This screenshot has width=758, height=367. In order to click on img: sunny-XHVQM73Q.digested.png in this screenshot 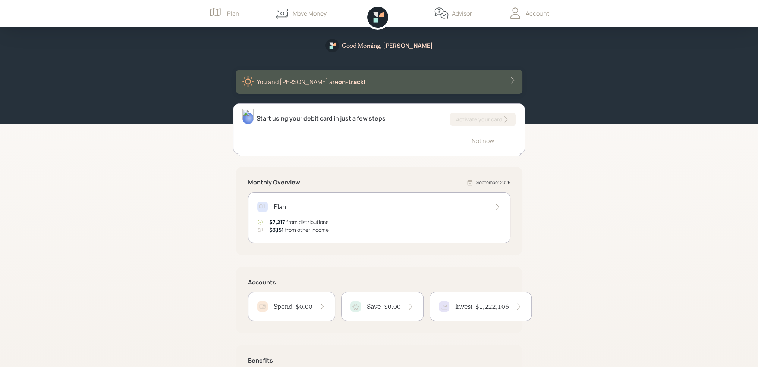, I will do `click(248, 82)`.